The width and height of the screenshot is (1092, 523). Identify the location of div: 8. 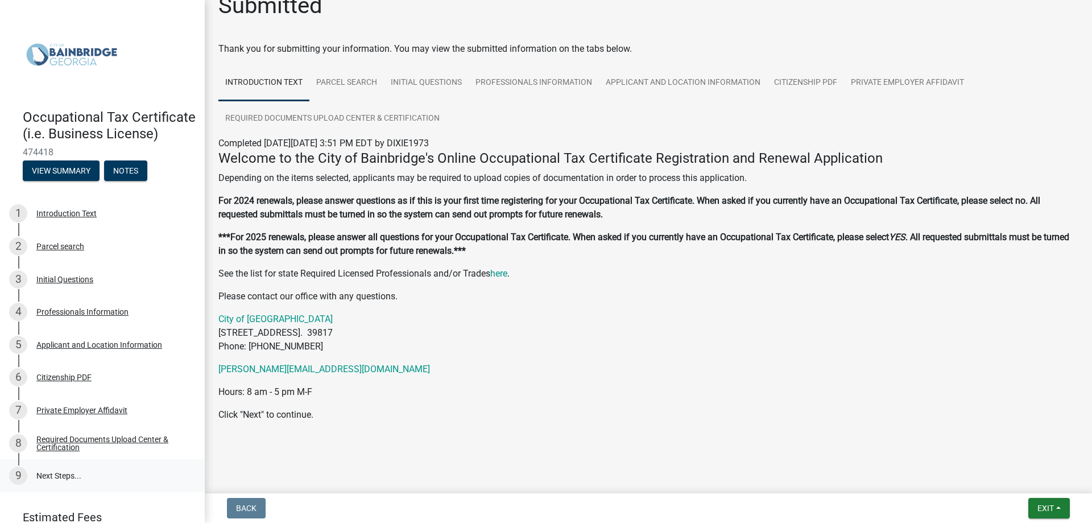
(18, 443).